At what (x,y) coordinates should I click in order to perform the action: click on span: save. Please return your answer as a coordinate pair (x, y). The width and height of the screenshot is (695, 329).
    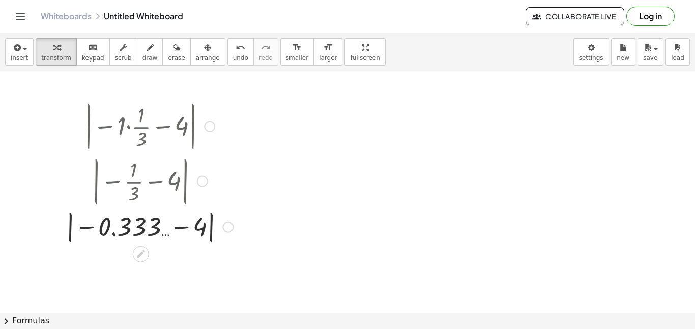
    Looking at the image, I should click on (650, 58).